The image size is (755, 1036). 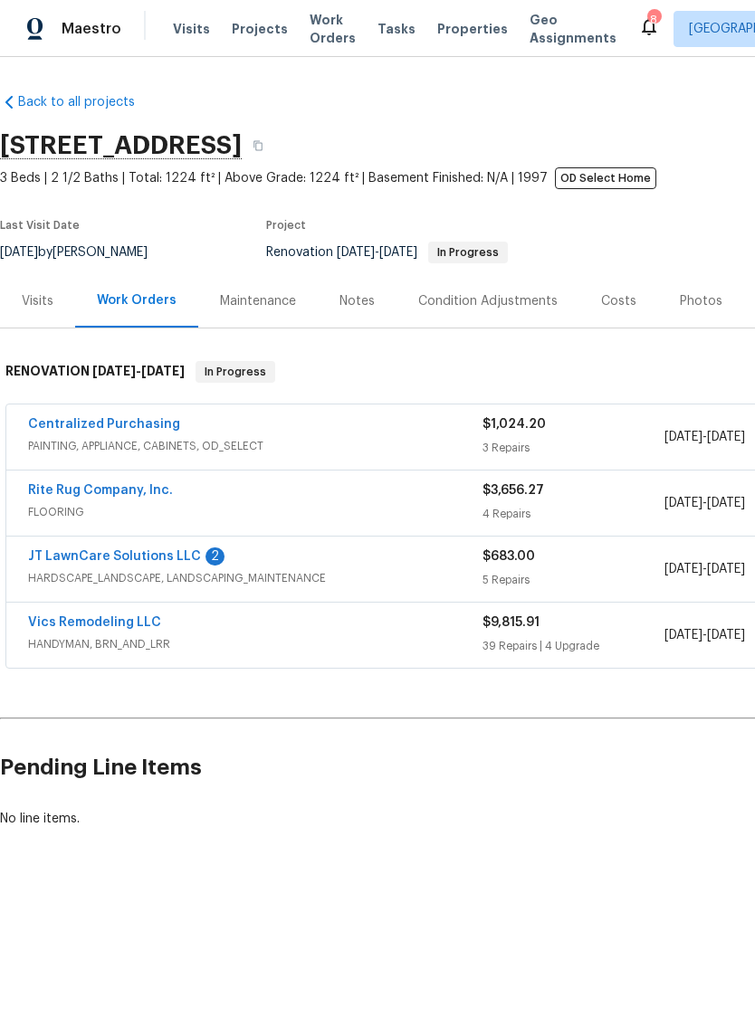 I want to click on span: Work Orders, so click(x=332, y=29).